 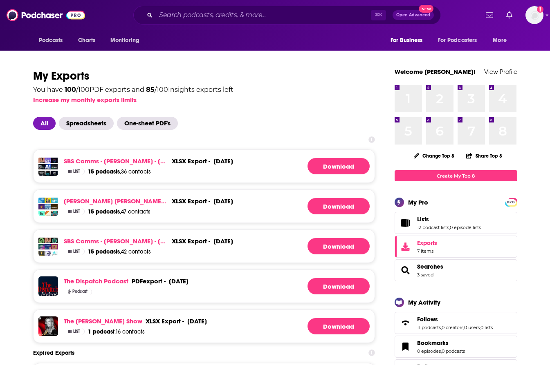 What do you see at coordinates (87, 40) in the screenshot?
I see `span: Charts` at bounding box center [87, 40].